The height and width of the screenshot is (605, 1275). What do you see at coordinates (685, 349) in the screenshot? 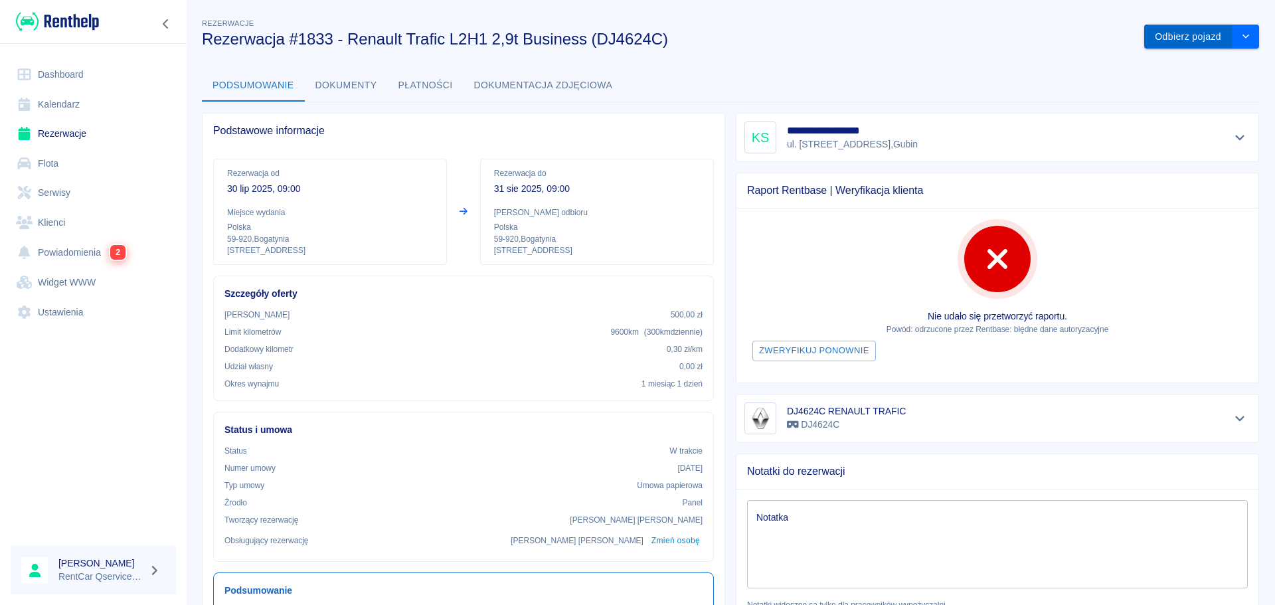
I see `p: 0,30 zł /km` at bounding box center [685, 349].